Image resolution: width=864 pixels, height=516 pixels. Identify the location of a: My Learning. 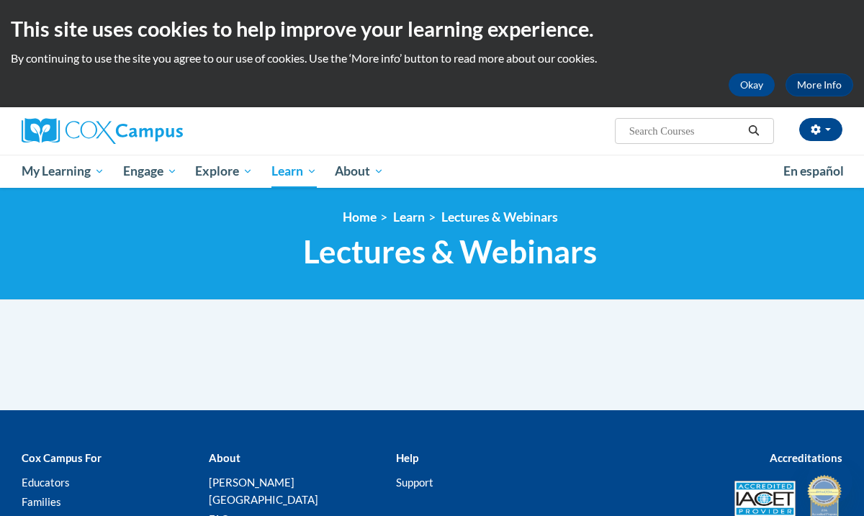
(63, 171).